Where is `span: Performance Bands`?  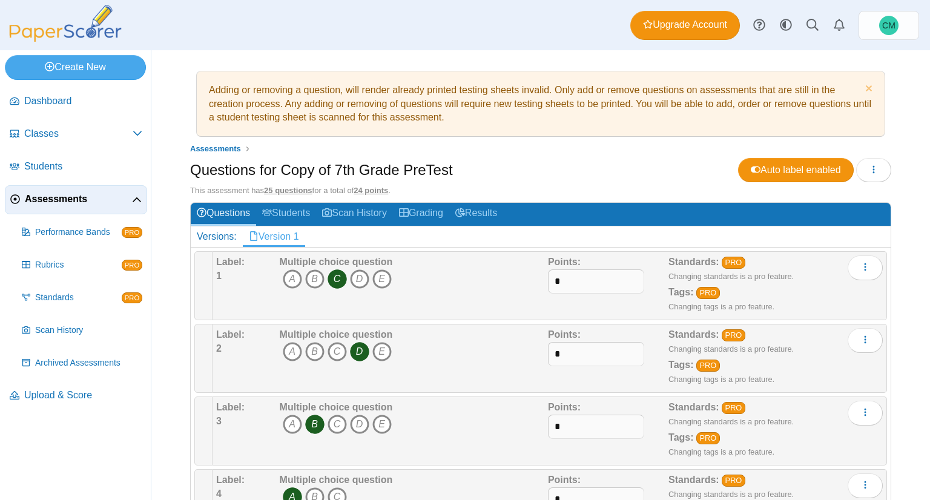
span: Performance Bands is located at coordinates (78, 233).